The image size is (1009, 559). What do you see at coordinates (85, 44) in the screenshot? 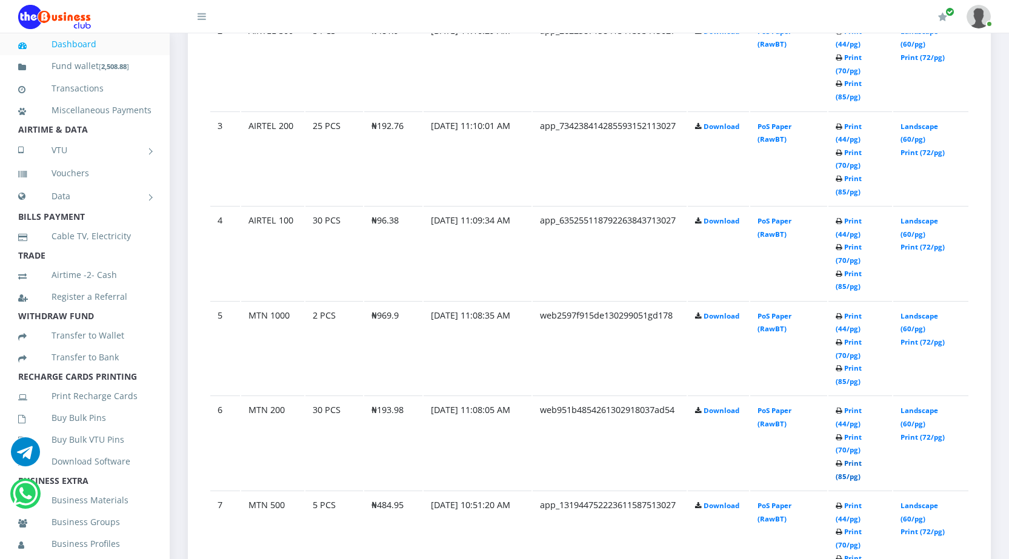
I see `a: Dashboard` at bounding box center [85, 44].